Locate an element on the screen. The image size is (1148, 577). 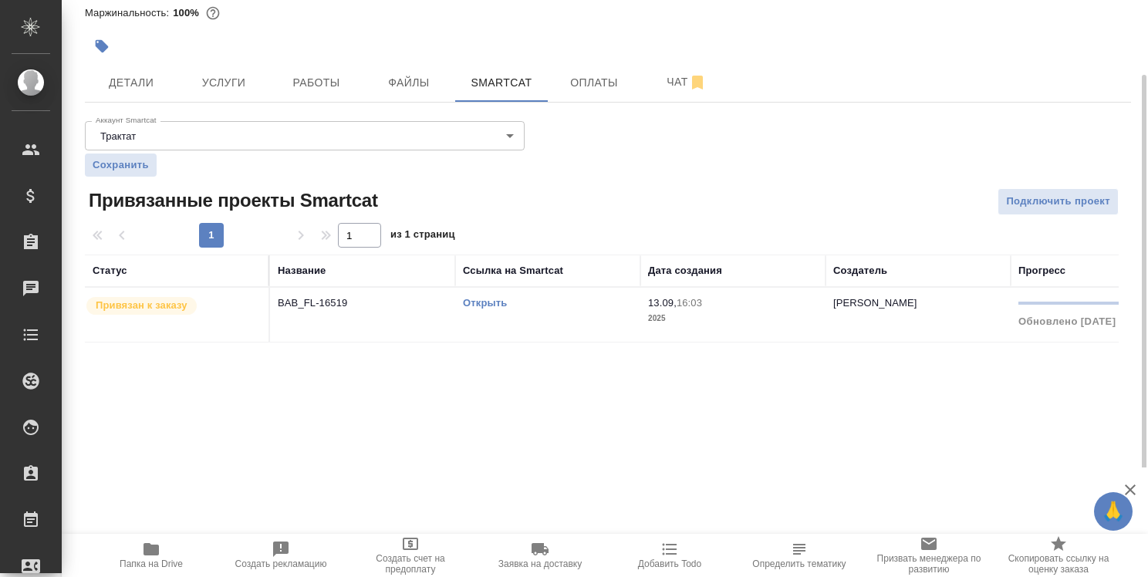
p: 16:03 is located at coordinates (689, 302).